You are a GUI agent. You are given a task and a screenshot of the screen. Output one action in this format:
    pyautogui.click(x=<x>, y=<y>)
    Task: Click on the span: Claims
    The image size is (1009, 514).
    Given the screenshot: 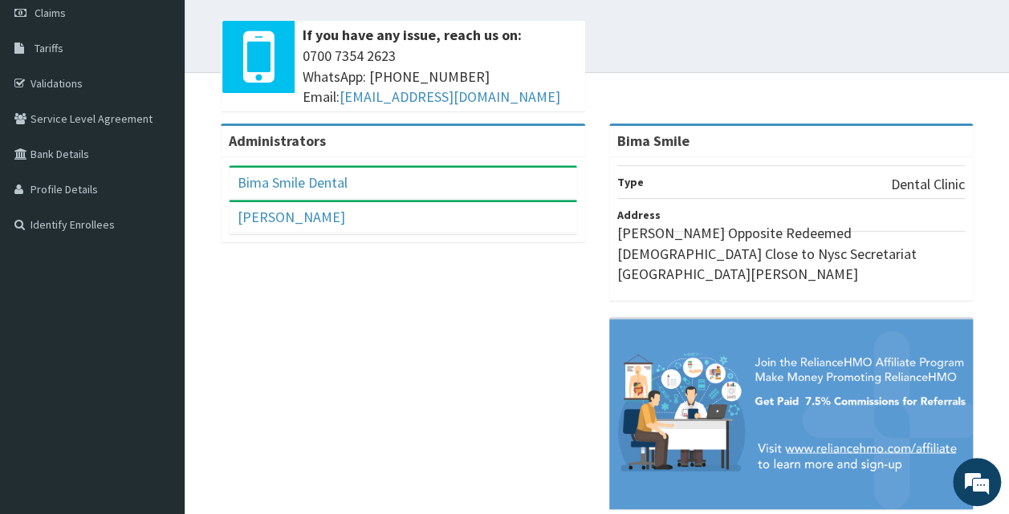 What is the action you would take?
    pyautogui.click(x=50, y=13)
    